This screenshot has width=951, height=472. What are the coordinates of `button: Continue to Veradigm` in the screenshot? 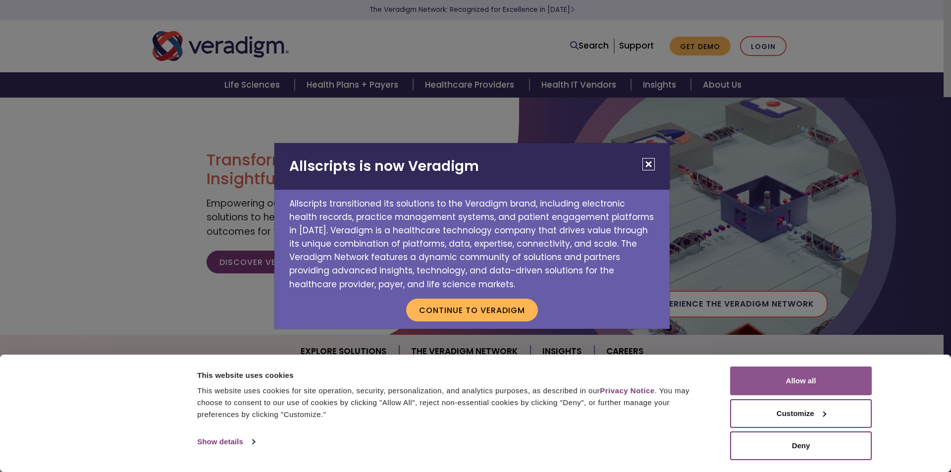 It's located at (472, 310).